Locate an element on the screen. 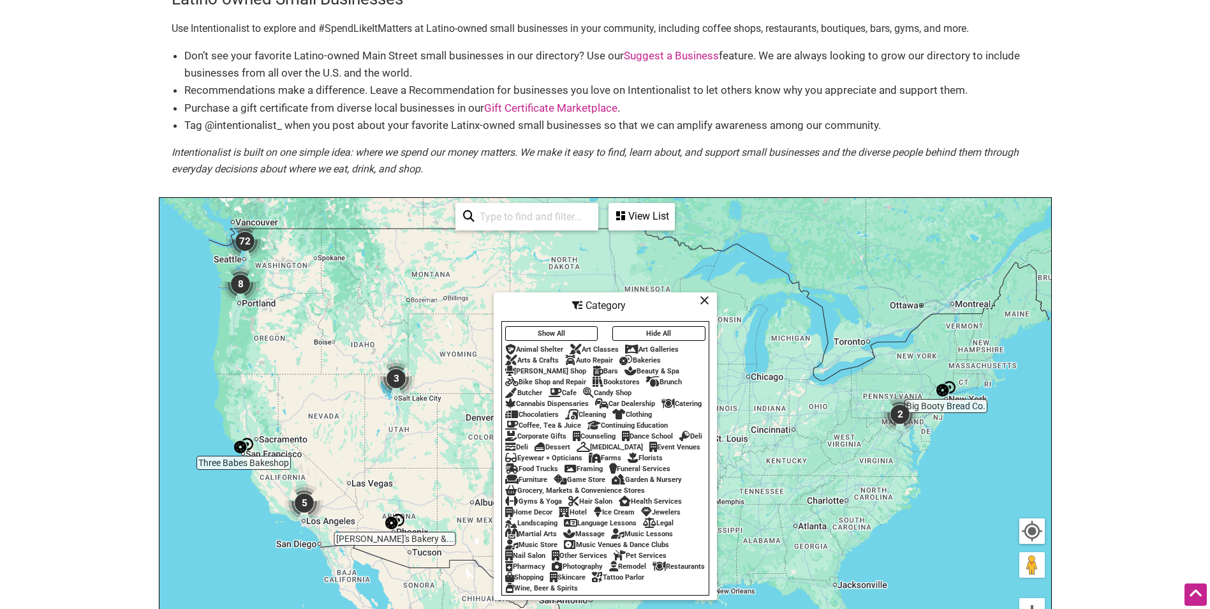  div: Eyewear + Opticians is located at coordinates (543, 457).